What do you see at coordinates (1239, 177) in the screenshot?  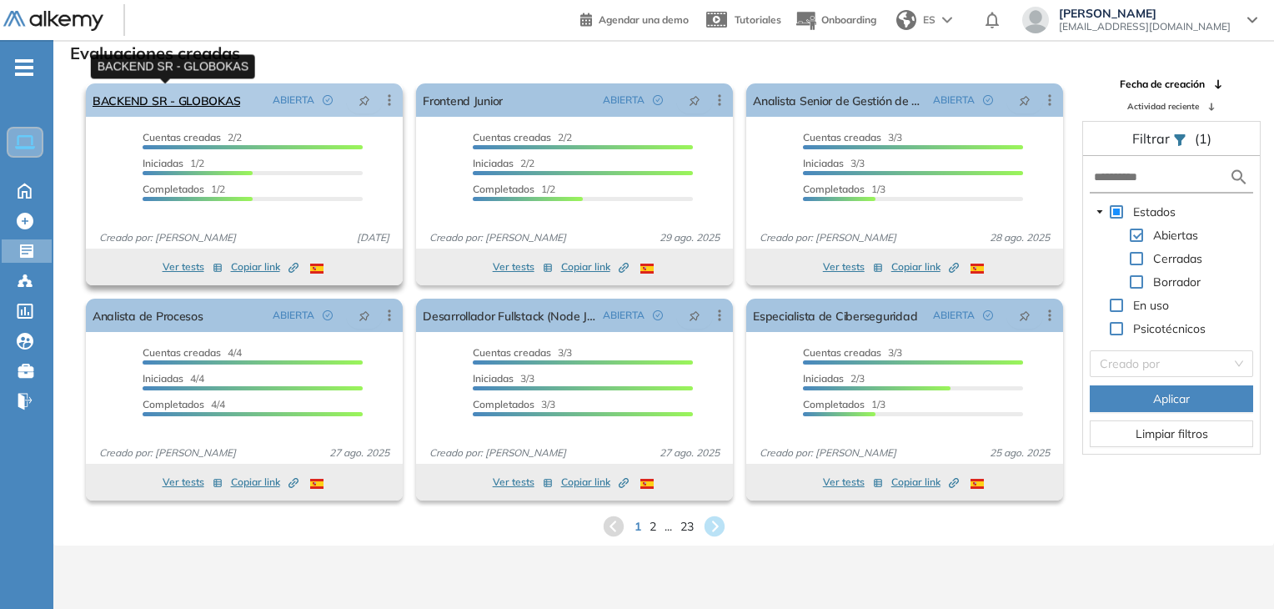 I see `img: search icon` at bounding box center [1239, 177].